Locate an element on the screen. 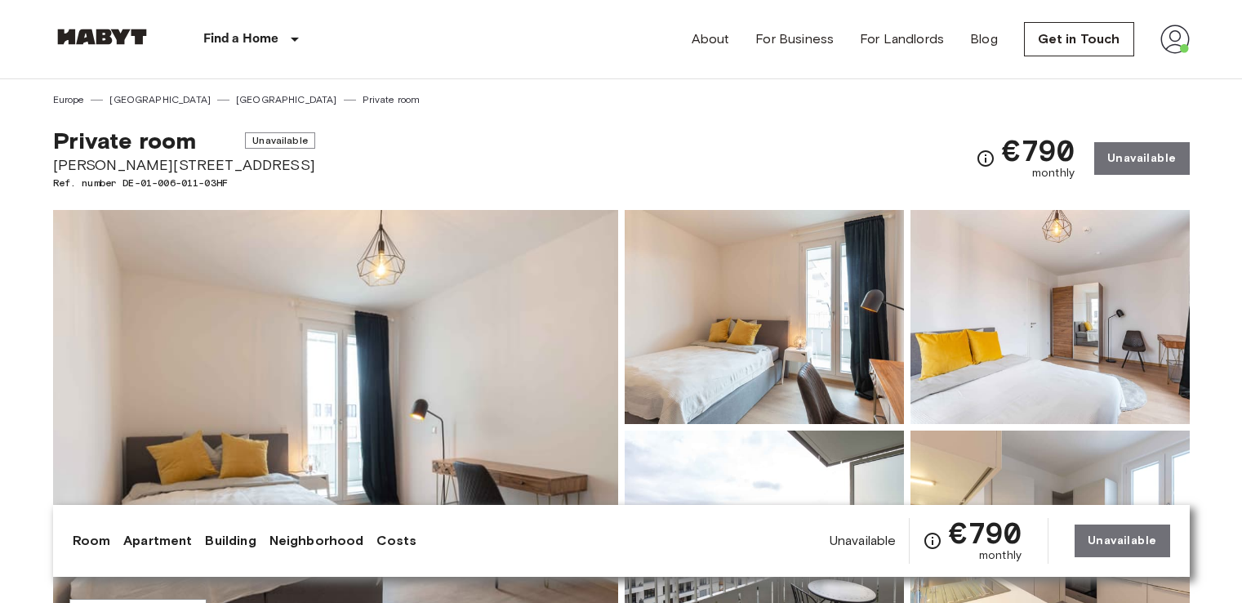 This screenshot has width=1242, height=603. a: About is located at coordinates (710, 39).